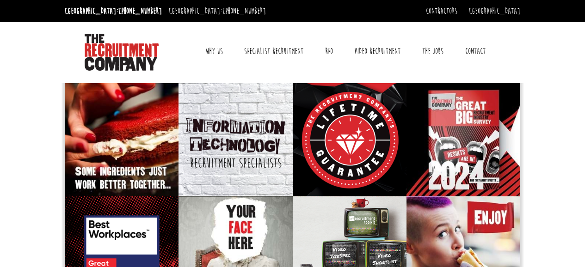  What do you see at coordinates (122, 52) in the screenshot?
I see `img: The Recruitment Company` at bounding box center [122, 52].